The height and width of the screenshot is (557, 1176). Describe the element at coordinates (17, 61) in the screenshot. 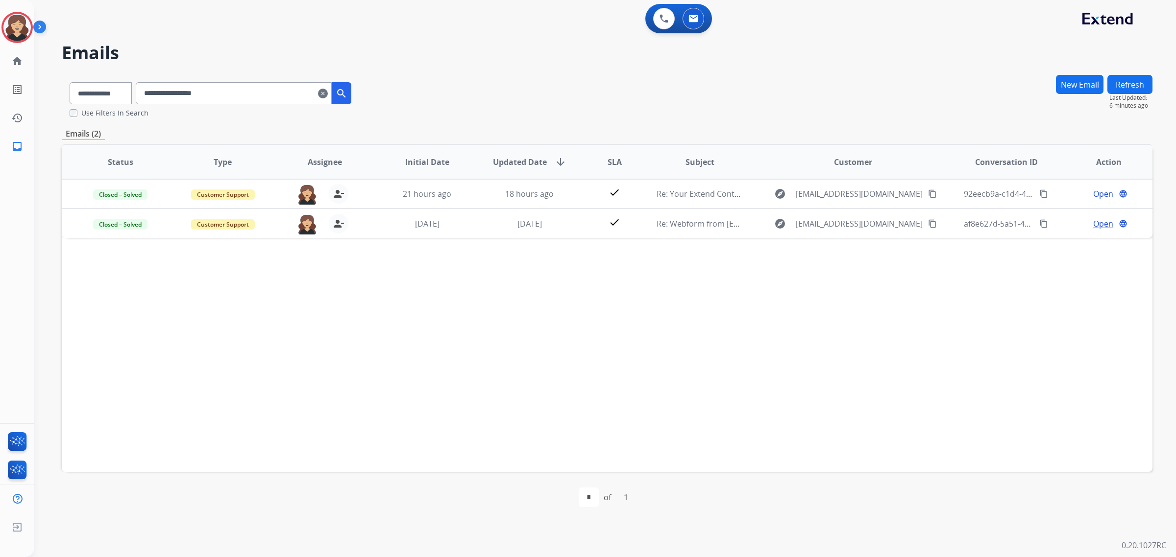

I see `mat-icon: home` at that location.